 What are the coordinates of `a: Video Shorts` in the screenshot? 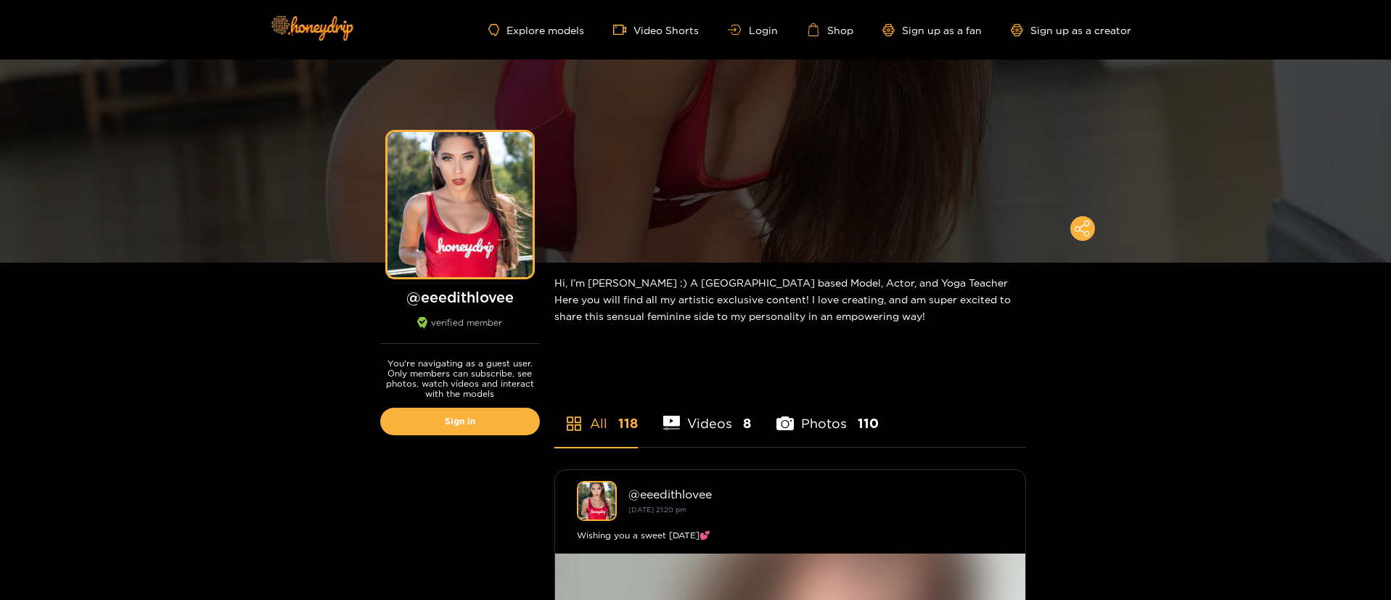 It's located at (656, 30).